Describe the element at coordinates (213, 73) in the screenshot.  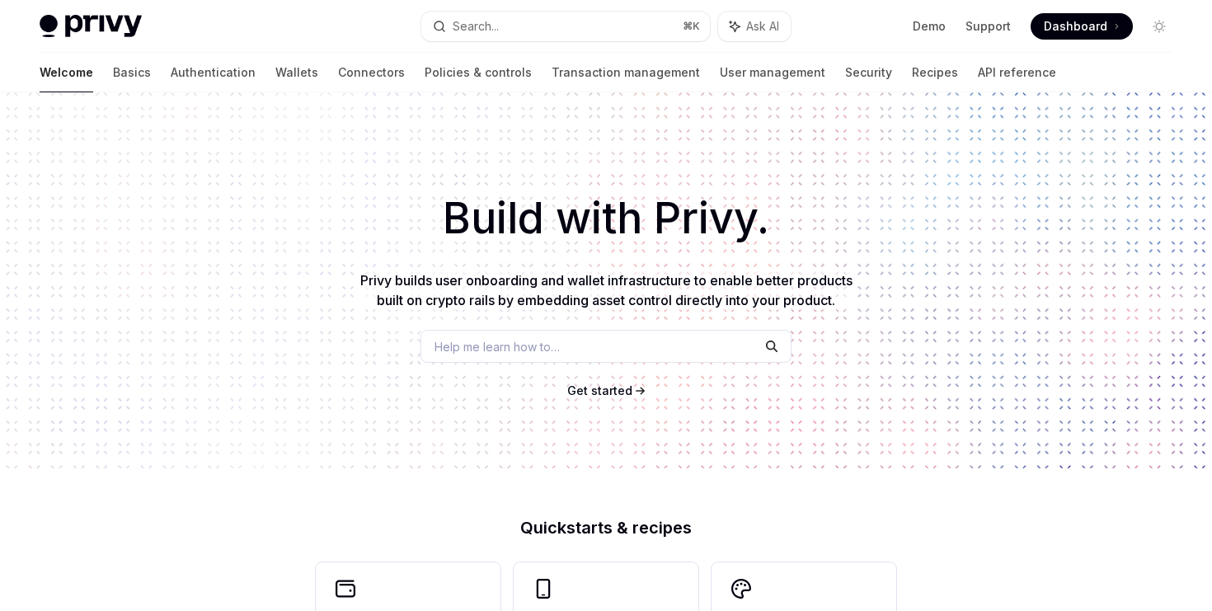
I see `a: Authentication` at that location.